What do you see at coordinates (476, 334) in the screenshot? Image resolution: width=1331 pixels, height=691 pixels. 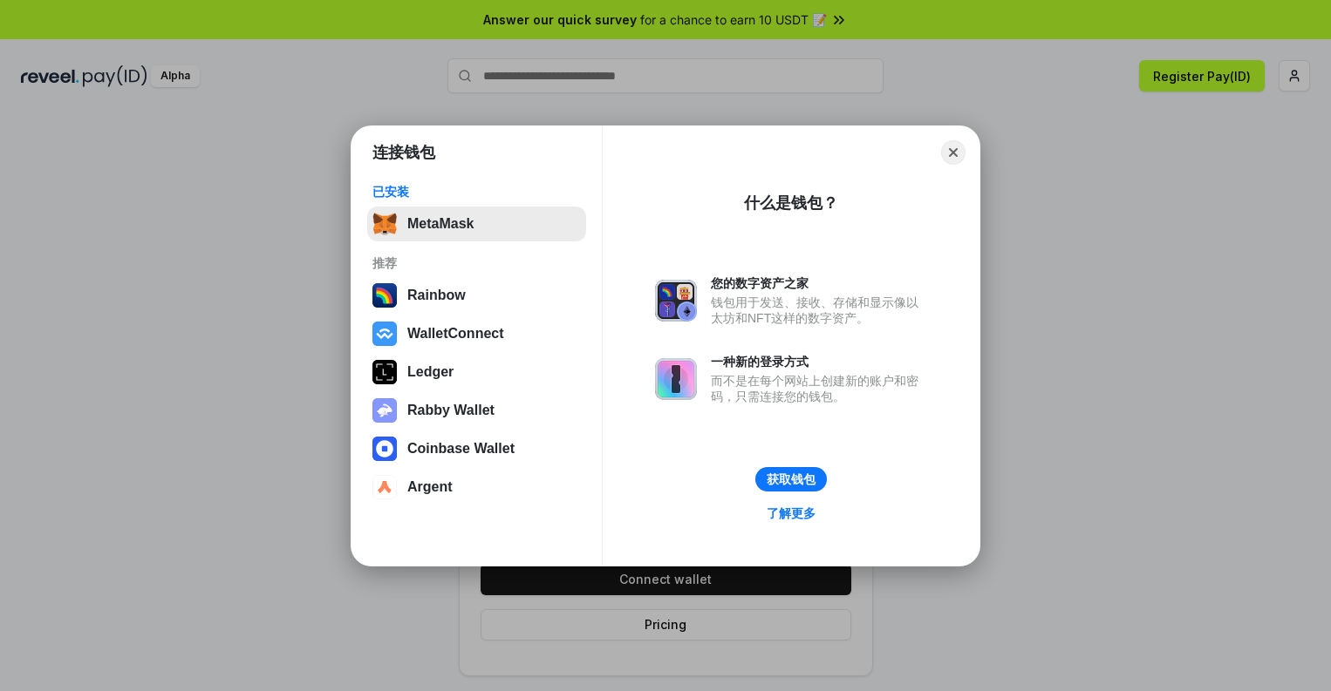 I see `button: WalletConnect` at bounding box center [476, 334].